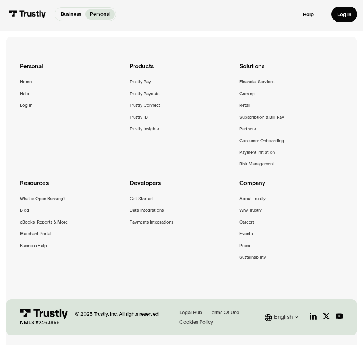  Describe the element at coordinates (257, 82) in the screenshot. I see `div: Financial Services` at that location.